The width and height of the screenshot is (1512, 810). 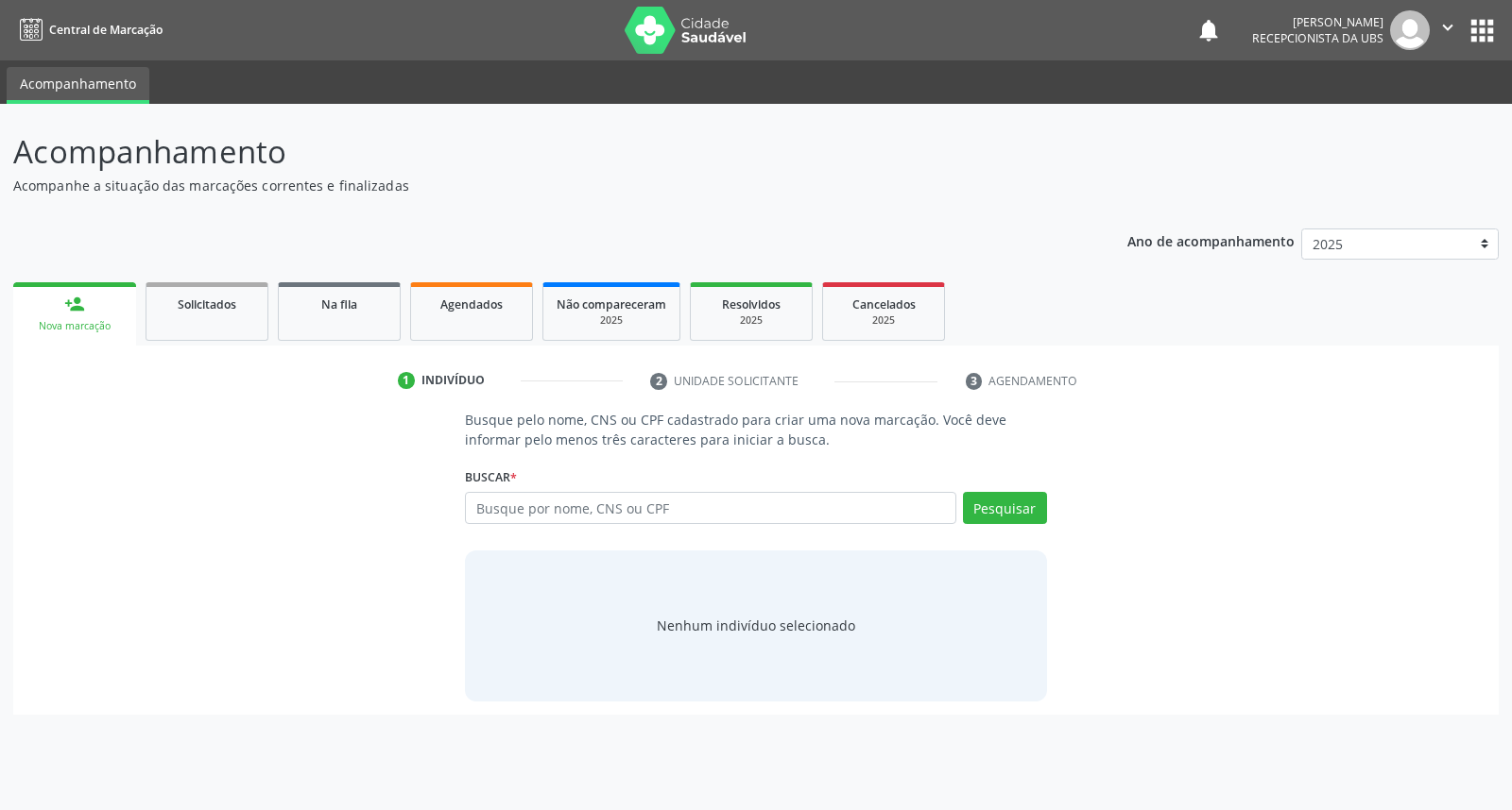 What do you see at coordinates (452, 381) in the screenshot?
I see `div: Indivíduo` at bounding box center [452, 381].